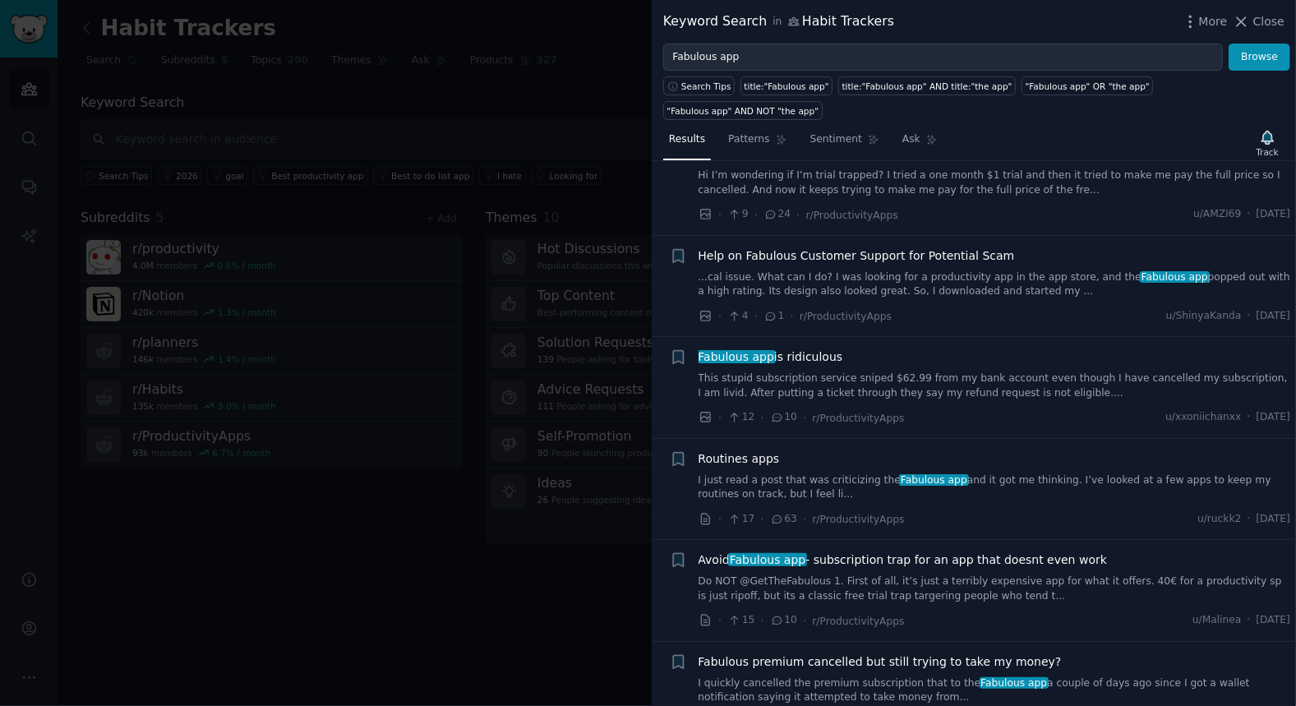 This screenshot has width=1296, height=706. What do you see at coordinates (1204, 316) in the screenshot?
I see `span: u/ShinyaKanda` at bounding box center [1204, 316].